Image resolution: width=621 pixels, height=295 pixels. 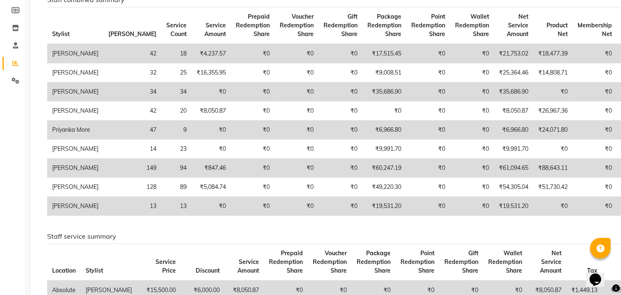 I want to click on td: 25, so click(x=176, y=73).